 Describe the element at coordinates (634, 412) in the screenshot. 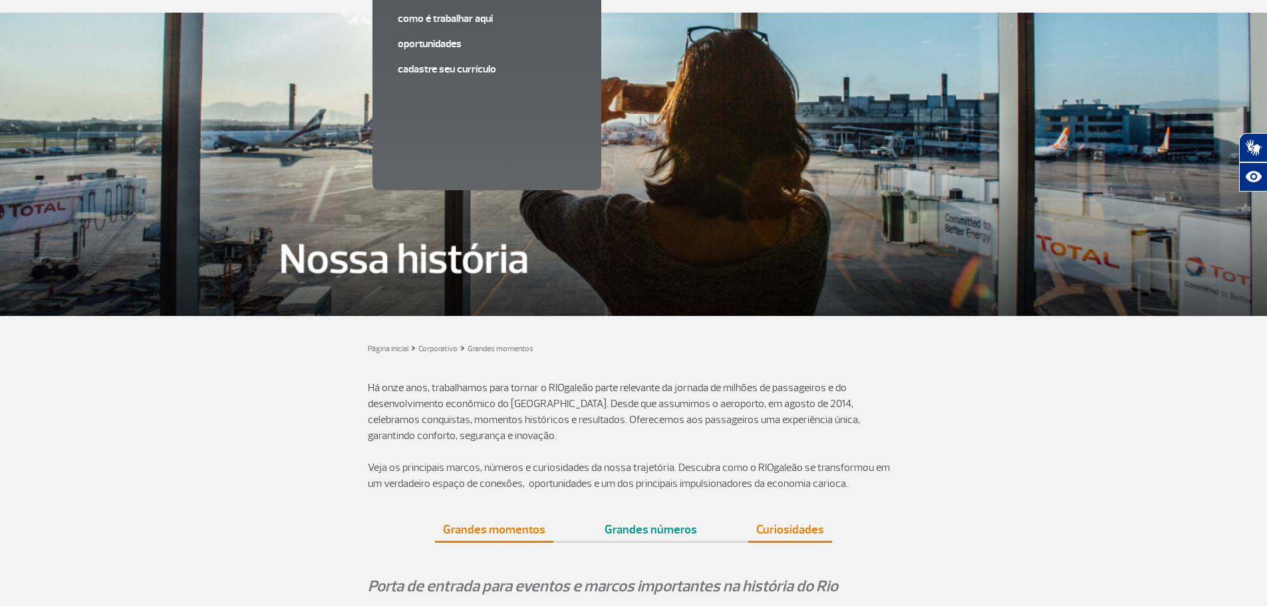

I see `p: Há onze anos, trabalhamos para tornar o RIOgaleão parte relevante da jornada de milhões de passag...` at that location.